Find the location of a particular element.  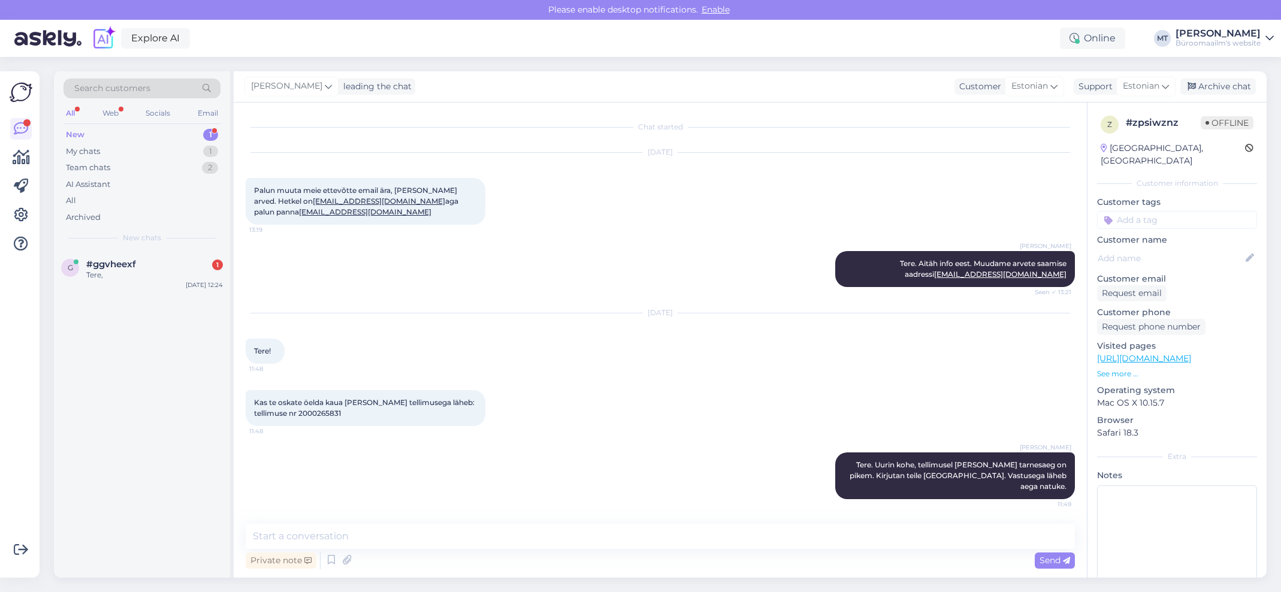

p: Safari 18.3 is located at coordinates (1177, 433).